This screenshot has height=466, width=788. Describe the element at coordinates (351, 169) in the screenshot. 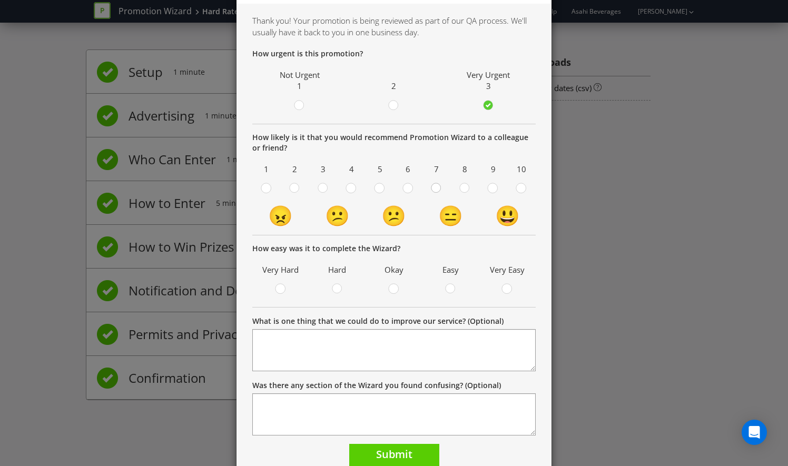

I see `span: 4` at that location.